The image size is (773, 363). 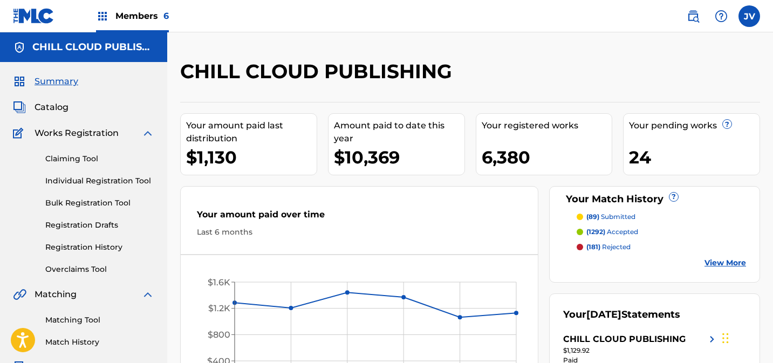 What do you see at coordinates (721, 16) in the screenshot?
I see `div: Help` at bounding box center [721, 16].